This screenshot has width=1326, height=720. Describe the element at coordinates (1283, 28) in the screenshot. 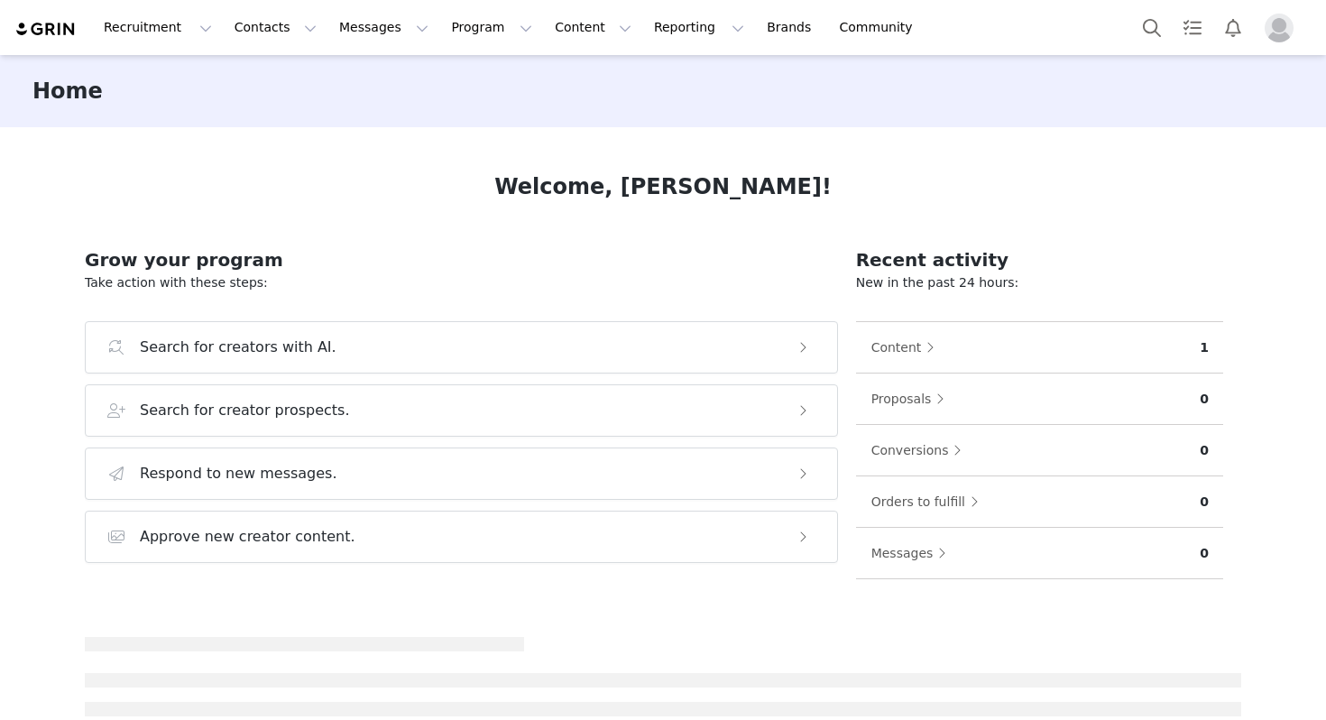

I see `button: Profile` at that location.